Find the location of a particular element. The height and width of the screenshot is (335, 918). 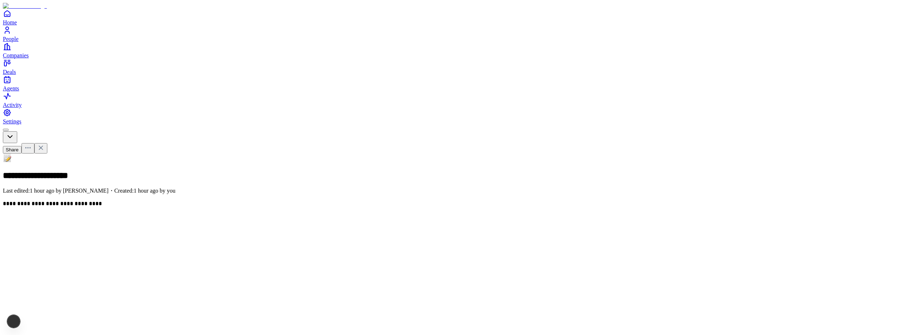

span: Deals is located at coordinates (9, 72).